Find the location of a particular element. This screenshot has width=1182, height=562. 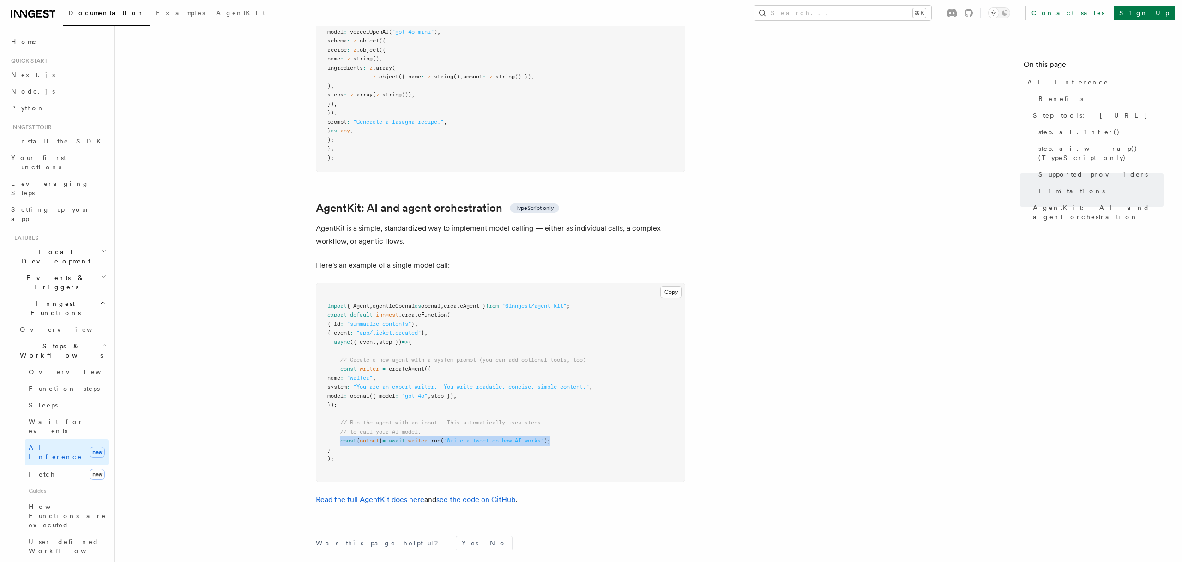

span: Leveraging Steps is located at coordinates (50, 188).